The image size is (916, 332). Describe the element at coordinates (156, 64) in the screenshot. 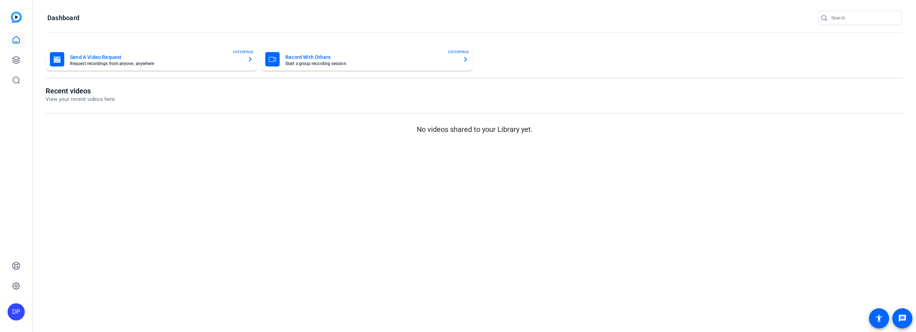

I see `mat-card-subtitle: Request recordings from anyone, anywhere` at that location.